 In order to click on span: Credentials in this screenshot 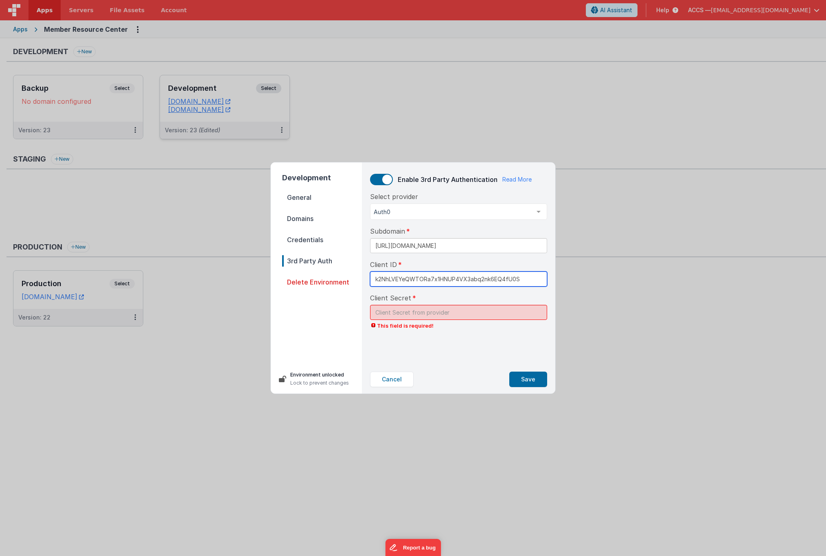, I will do `click(322, 240)`.